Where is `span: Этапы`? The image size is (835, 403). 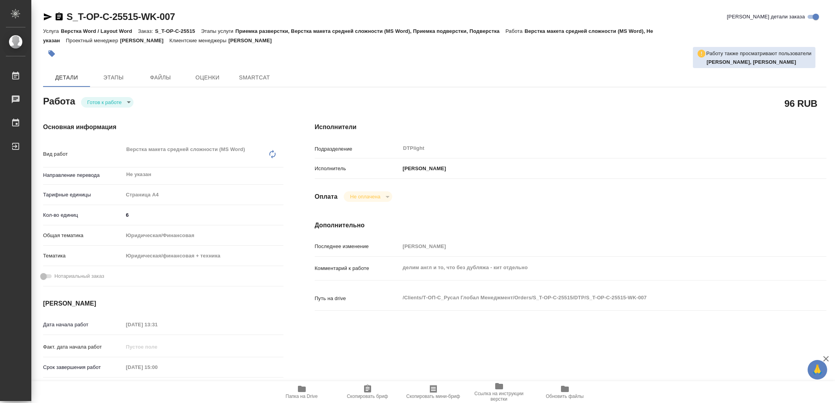
span: Этапы is located at coordinates (113, 77).